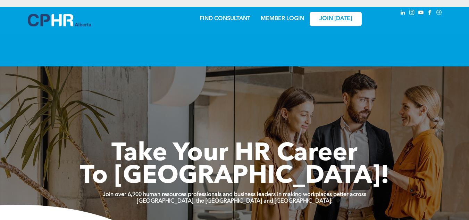 The width and height of the screenshot is (469, 220). What do you see at coordinates (412, 13) in the screenshot?
I see `a: instagram` at bounding box center [412, 13].